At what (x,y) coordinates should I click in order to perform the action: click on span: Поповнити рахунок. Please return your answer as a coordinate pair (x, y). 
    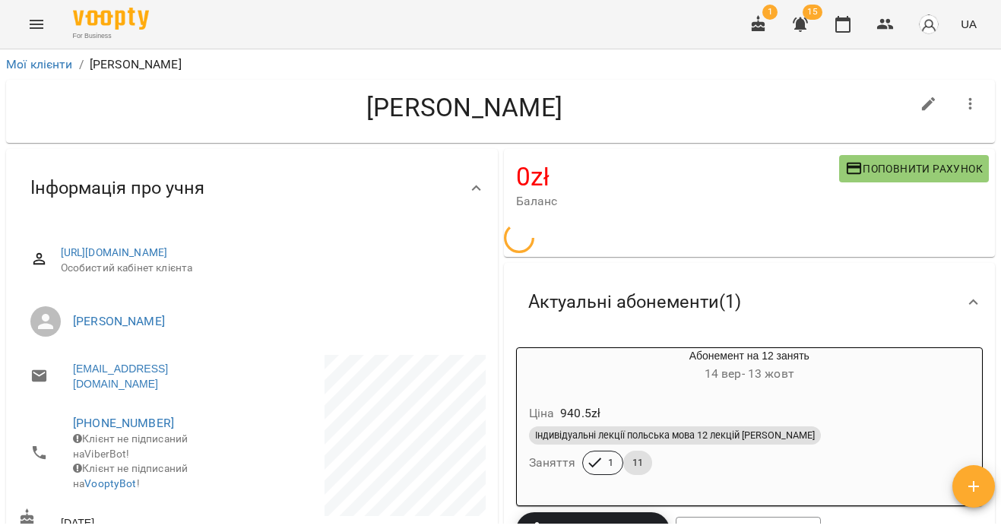
    Looking at the image, I should click on (914, 169).